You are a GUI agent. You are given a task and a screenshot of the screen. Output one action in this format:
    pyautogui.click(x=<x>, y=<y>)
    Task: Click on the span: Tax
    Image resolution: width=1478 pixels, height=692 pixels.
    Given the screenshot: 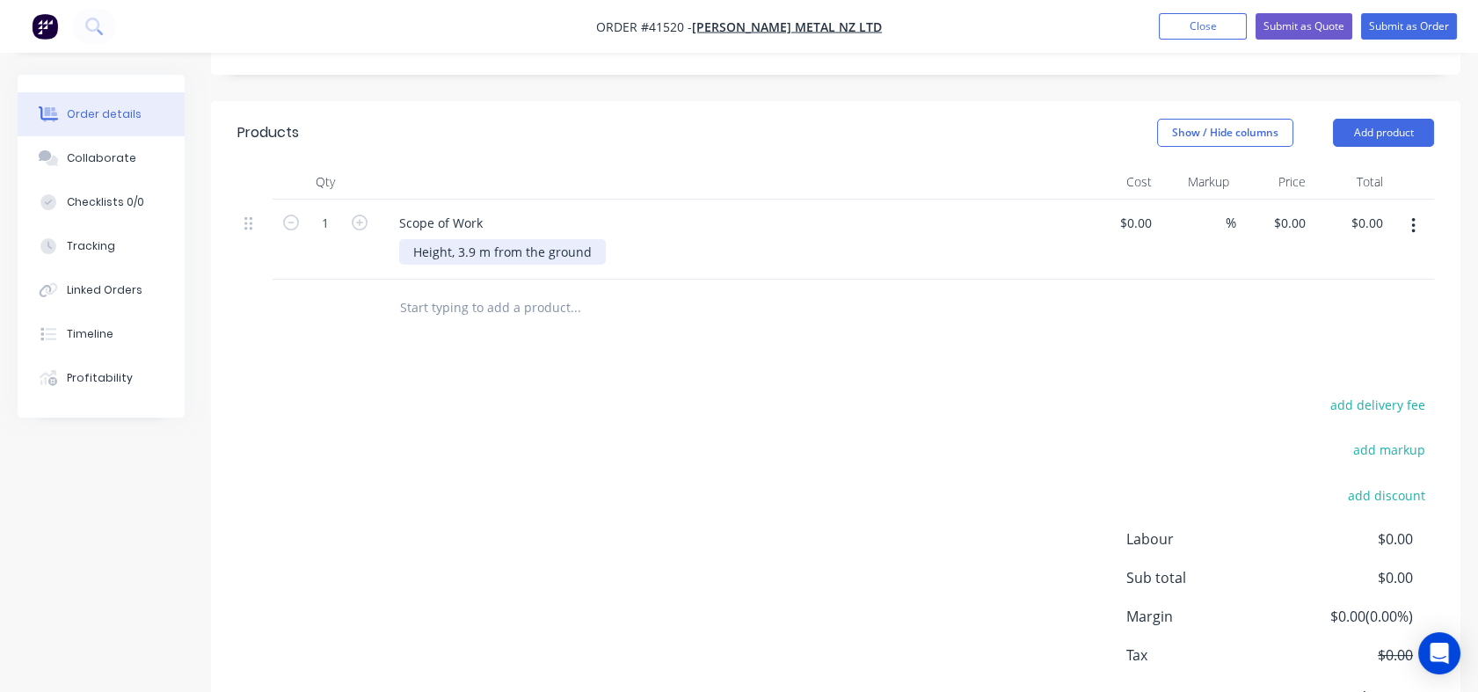 What is the action you would take?
    pyautogui.click(x=1205, y=655)
    